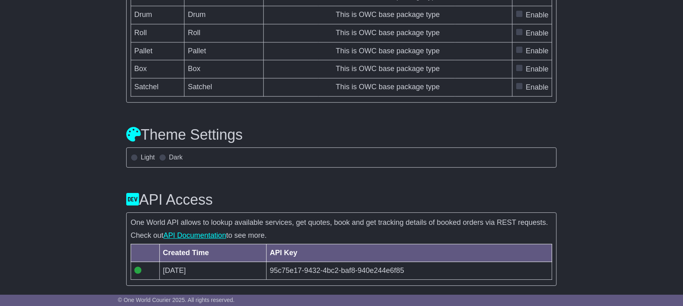  I want to click on th: Created Time, so click(213, 254).